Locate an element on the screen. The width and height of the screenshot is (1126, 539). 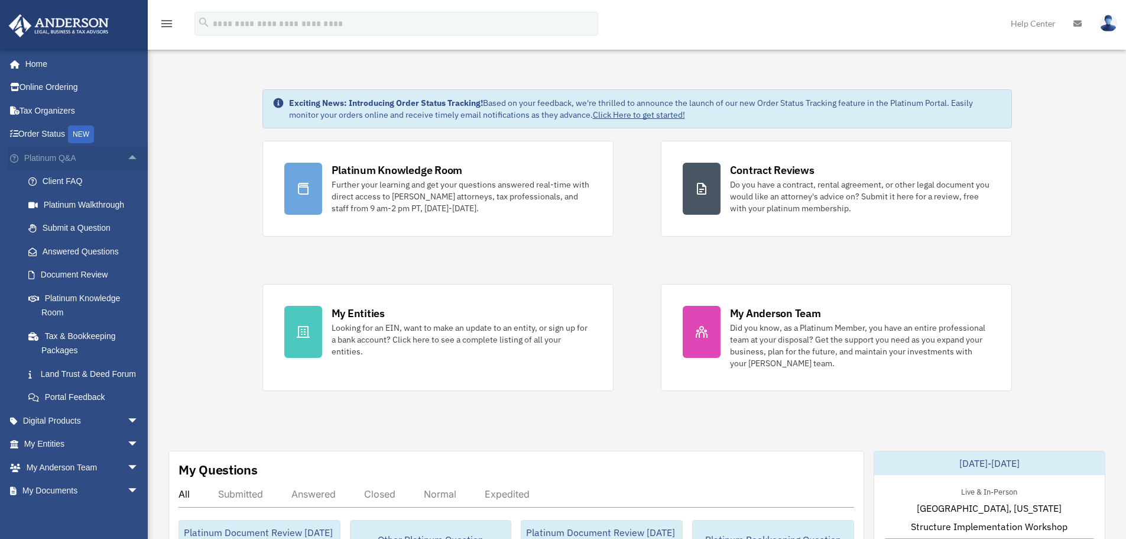
a: Client FAQ is located at coordinates (86, 181).